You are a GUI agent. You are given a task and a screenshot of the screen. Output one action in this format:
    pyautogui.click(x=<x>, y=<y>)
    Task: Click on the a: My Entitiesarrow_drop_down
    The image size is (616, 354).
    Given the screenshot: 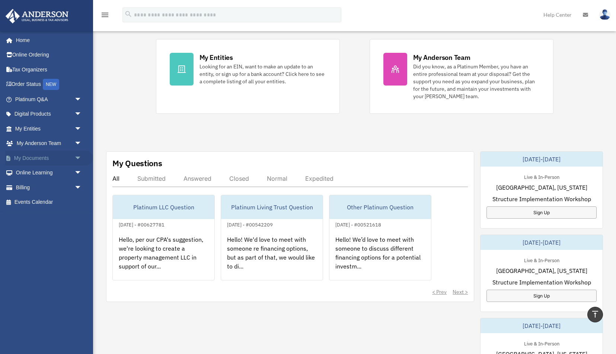 What is the action you would take?
    pyautogui.click(x=49, y=129)
    